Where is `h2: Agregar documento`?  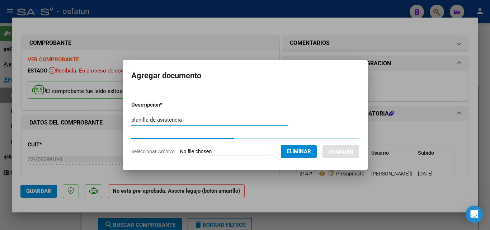
h2: Agregar documento is located at coordinates (245, 76).